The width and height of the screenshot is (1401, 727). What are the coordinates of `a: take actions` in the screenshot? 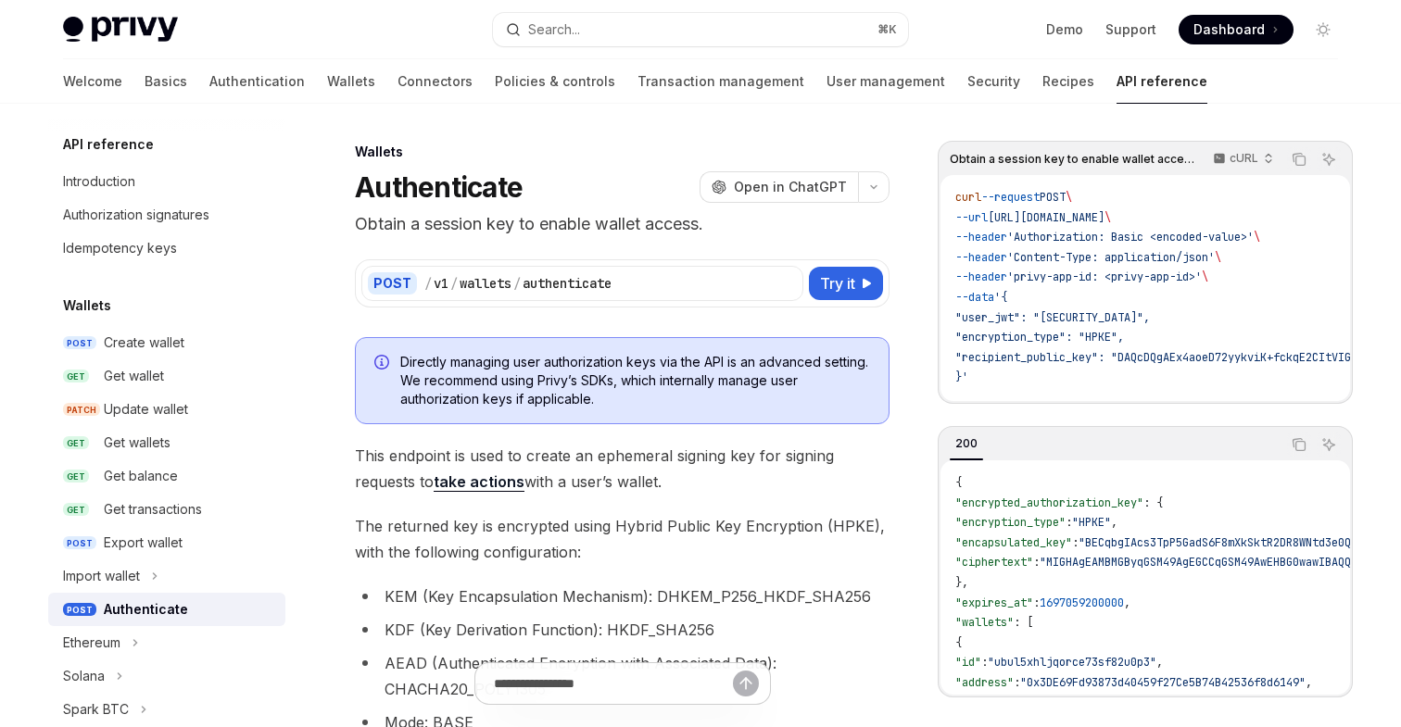 It's located at (479, 482).